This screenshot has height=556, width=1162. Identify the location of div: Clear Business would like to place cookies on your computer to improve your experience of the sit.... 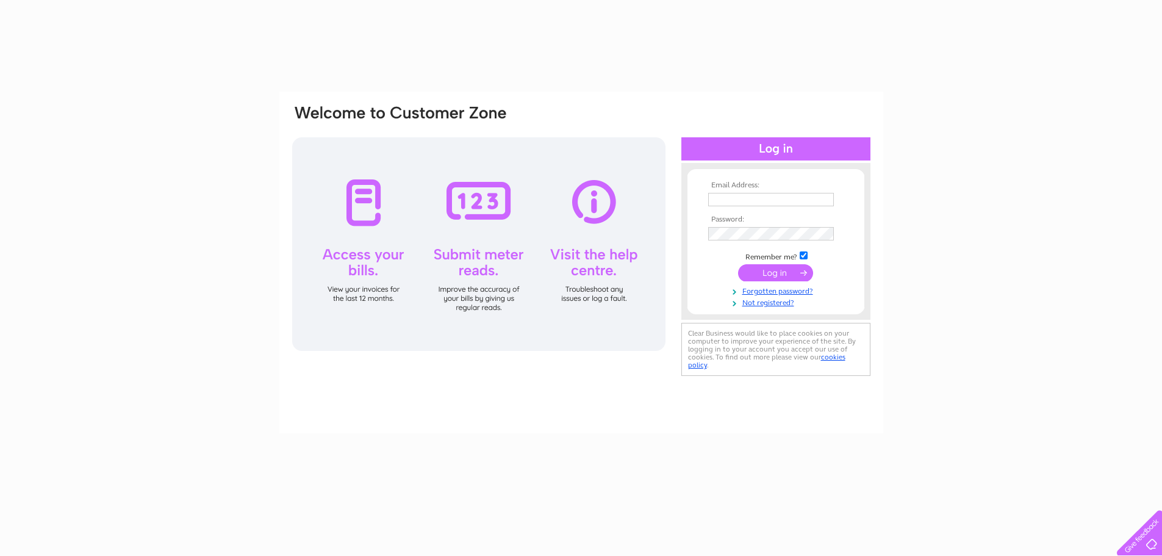
(776, 349).